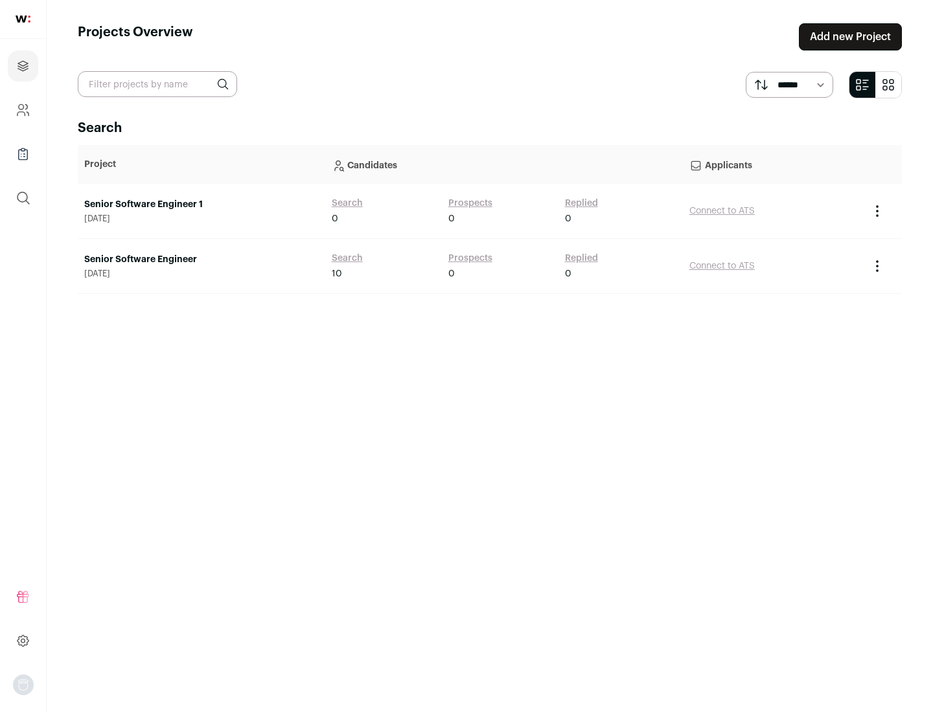  I want to click on img: wellfound-shorthand-0d5821cbd27db2630d0214b213865d53afaa358527fdda9d0ea32b1df1b89c2c.svg, so click(23, 19).